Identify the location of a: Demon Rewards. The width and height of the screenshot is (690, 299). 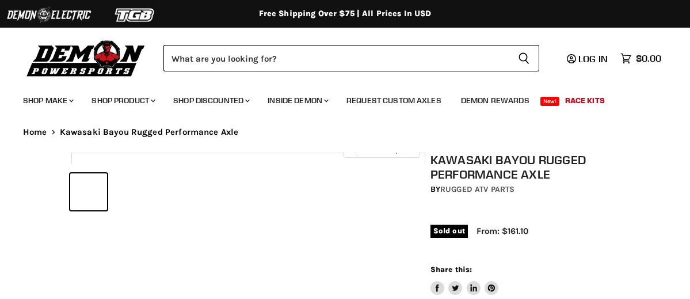
(495, 100).